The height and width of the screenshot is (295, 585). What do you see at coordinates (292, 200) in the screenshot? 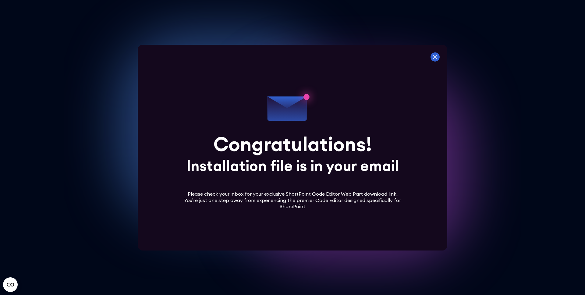
I see `div: Please check your inbox for your exclusive ShortPoint Code Editor Web Part download link. You’re ...` at bounding box center [292, 200].